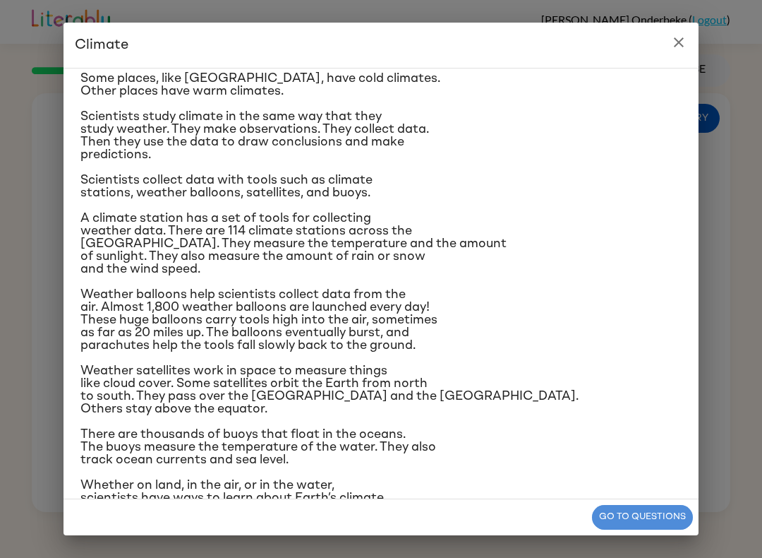 The height and width of the screenshot is (558, 762). I want to click on button: Go to questions, so click(642, 517).